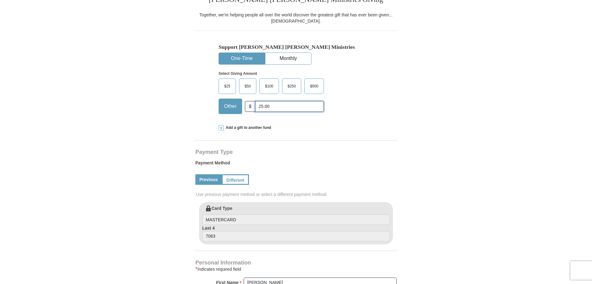  What do you see at coordinates (235, 180) in the screenshot?
I see `a: Different` at bounding box center [235, 180].